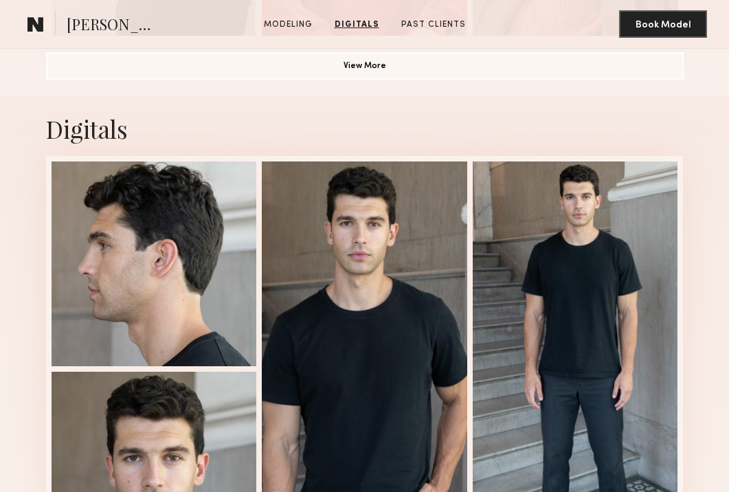 This screenshot has width=729, height=492. What do you see at coordinates (663, 23) in the screenshot?
I see `a: Book Model` at bounding box center [663, 23].